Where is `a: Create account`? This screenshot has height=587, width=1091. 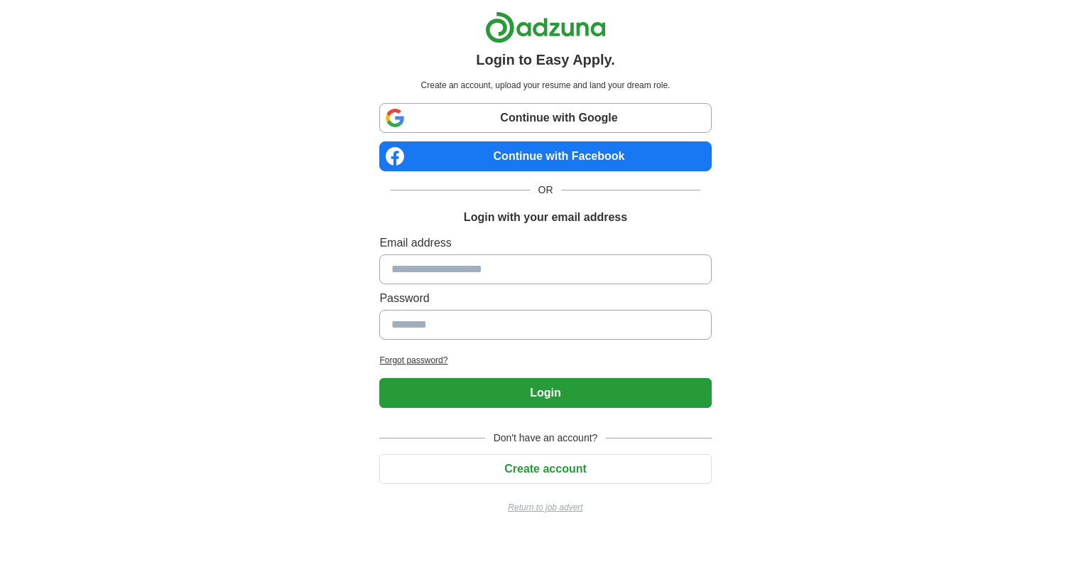
a: Create account is located at coordinates (545, 468).